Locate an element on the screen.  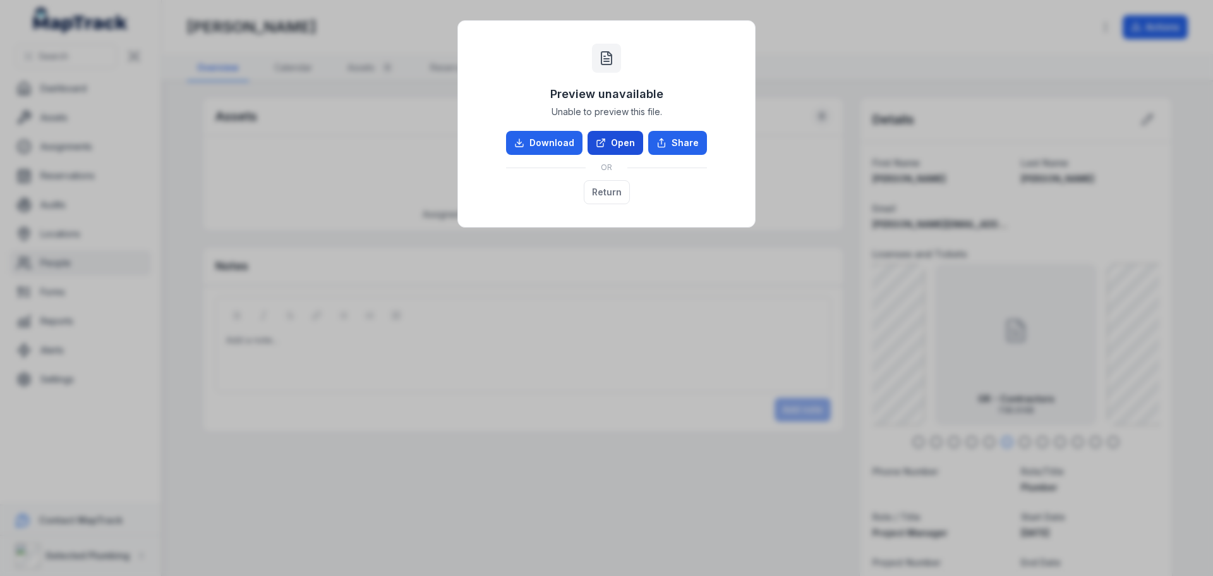
div: OR is located at coordinates (606, 167).